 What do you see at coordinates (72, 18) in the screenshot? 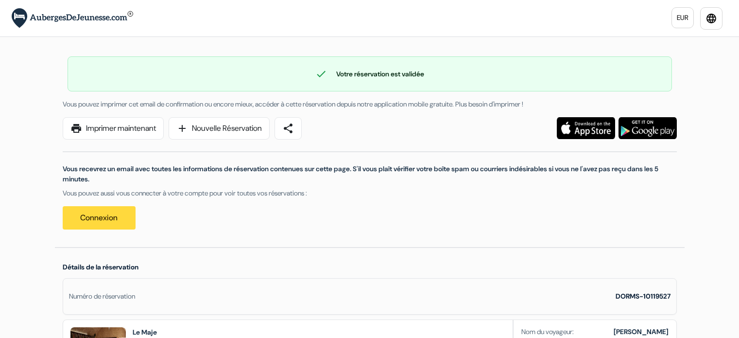
I see `img: AubergesDeJeunesse.com` at bounding box center [72, 18].